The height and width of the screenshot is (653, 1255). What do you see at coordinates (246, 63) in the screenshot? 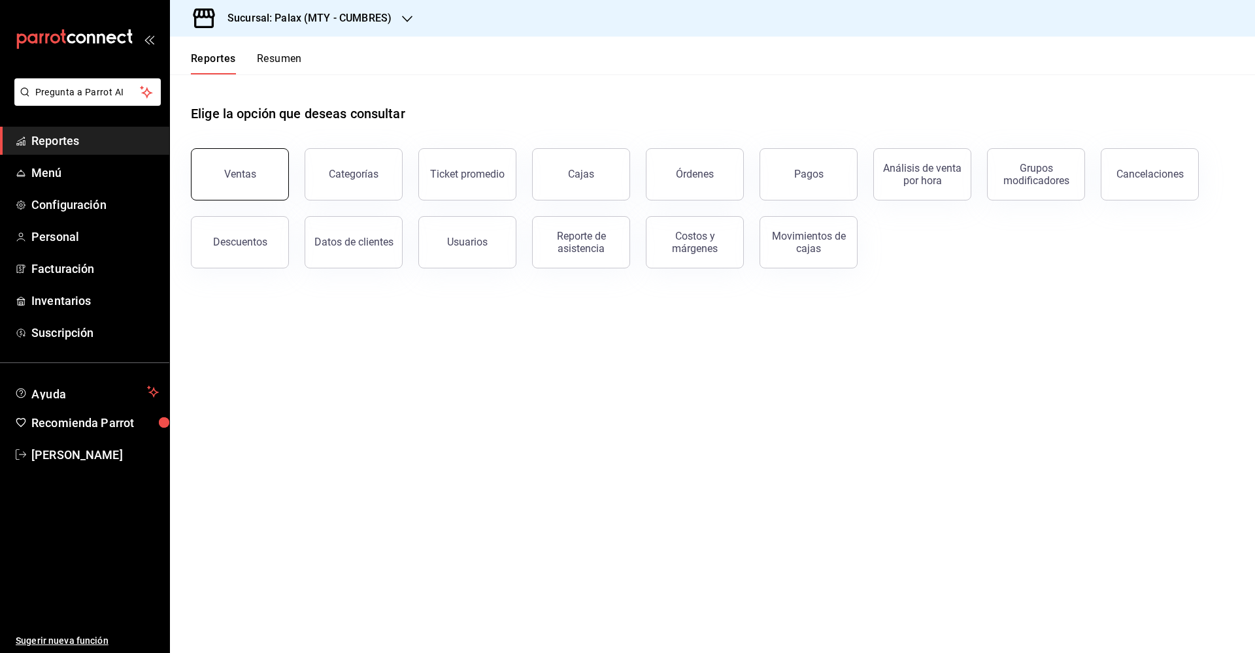
I see `div: navigation tabs` at bounding box center [246, 63].